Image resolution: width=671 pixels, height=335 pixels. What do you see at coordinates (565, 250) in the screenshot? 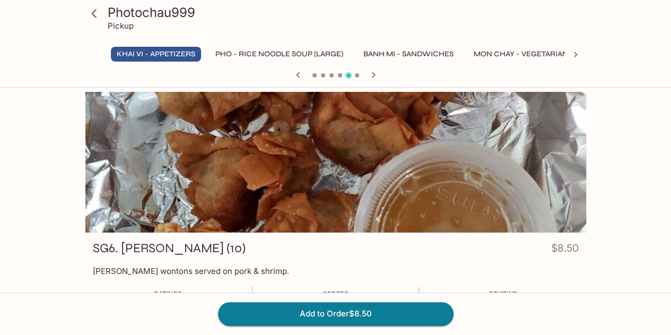
I see `h4: $8.50` at bounding box center [565, 250].